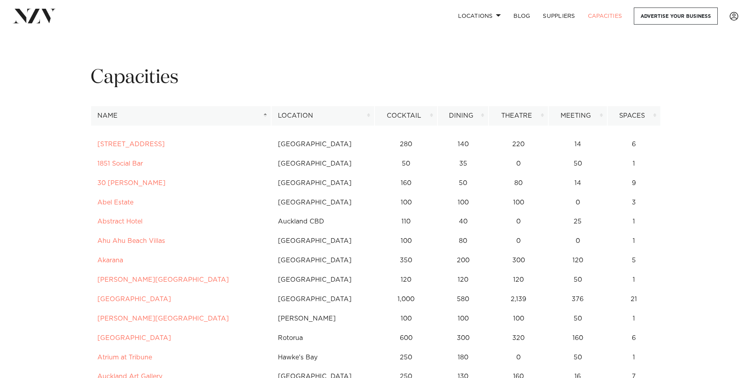 The height and width of the screenshot is (378, 751). I want to click on td: 1,000, so click(406, 299).